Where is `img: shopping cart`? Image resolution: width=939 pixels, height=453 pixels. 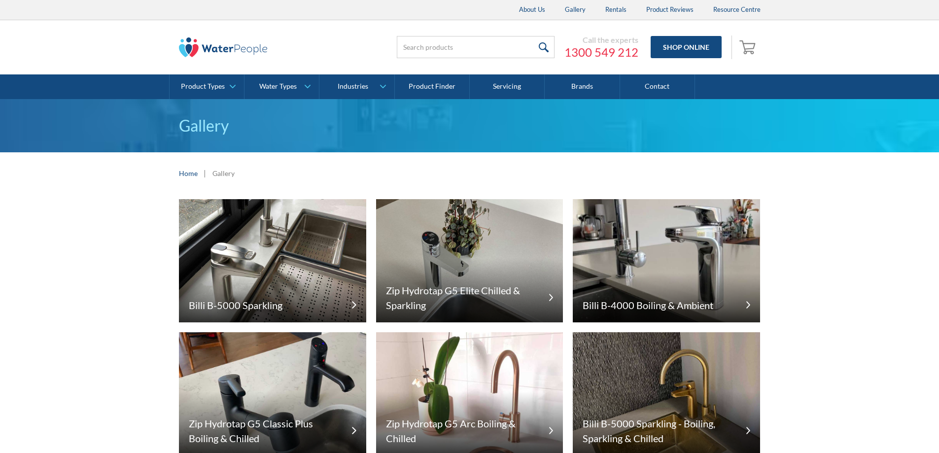 img: shopping cart is located at coordinates (749, 47).